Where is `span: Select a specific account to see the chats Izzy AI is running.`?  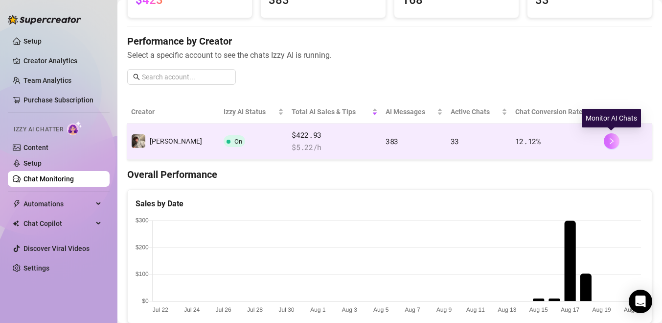
span: Select a specific account to see the chats Izzy AI is running. is located at coordinates (390, 55).